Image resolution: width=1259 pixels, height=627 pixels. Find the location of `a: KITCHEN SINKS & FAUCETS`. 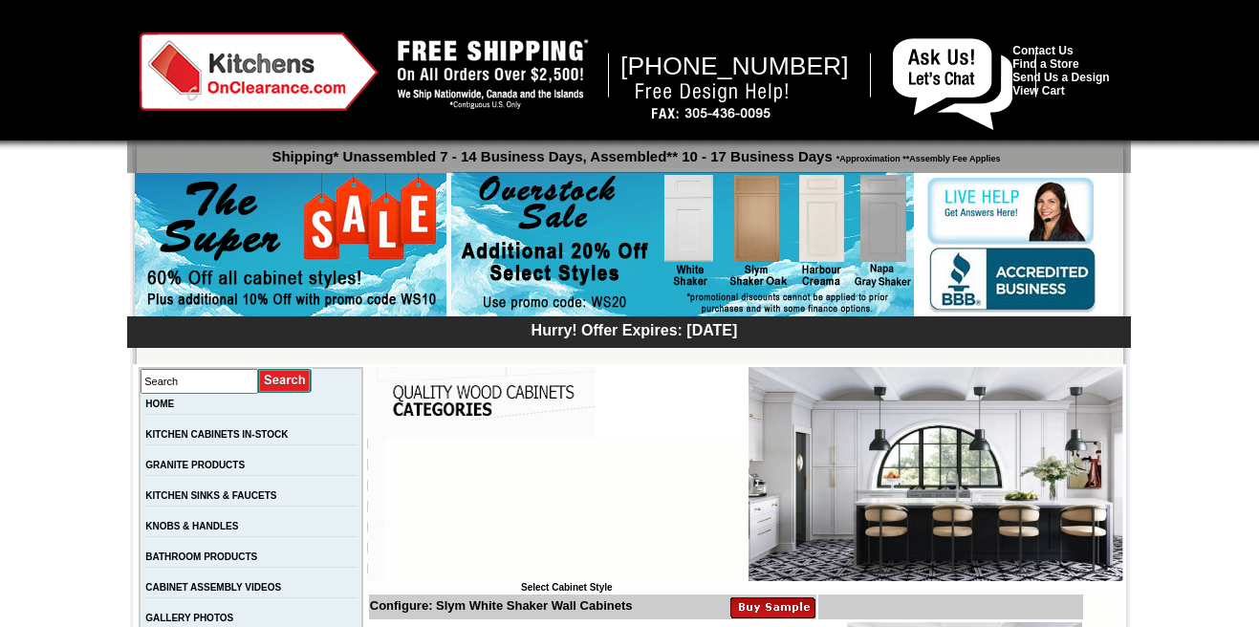

a: KITCHEN SINKS & FAUCETS is located at coordinates (210, 495).